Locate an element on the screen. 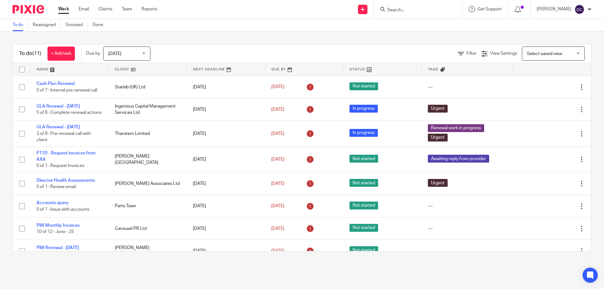 The image size is (604, 289). span: Select saved view is located at coordinates (545, 54).